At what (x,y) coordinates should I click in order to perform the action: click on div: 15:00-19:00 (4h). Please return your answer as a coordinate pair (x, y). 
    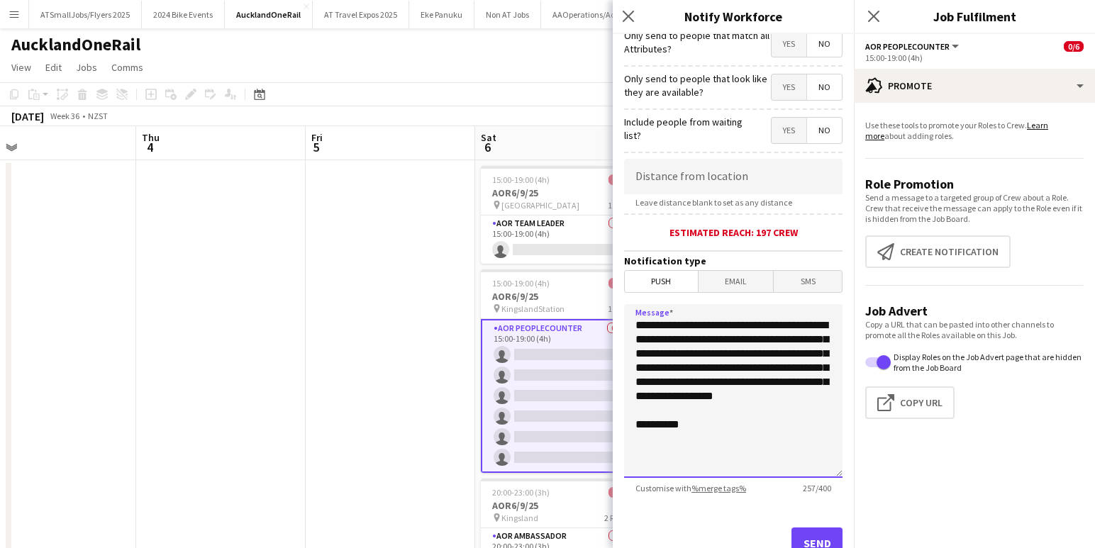
    Looking at the image, I should click on (974, 57).